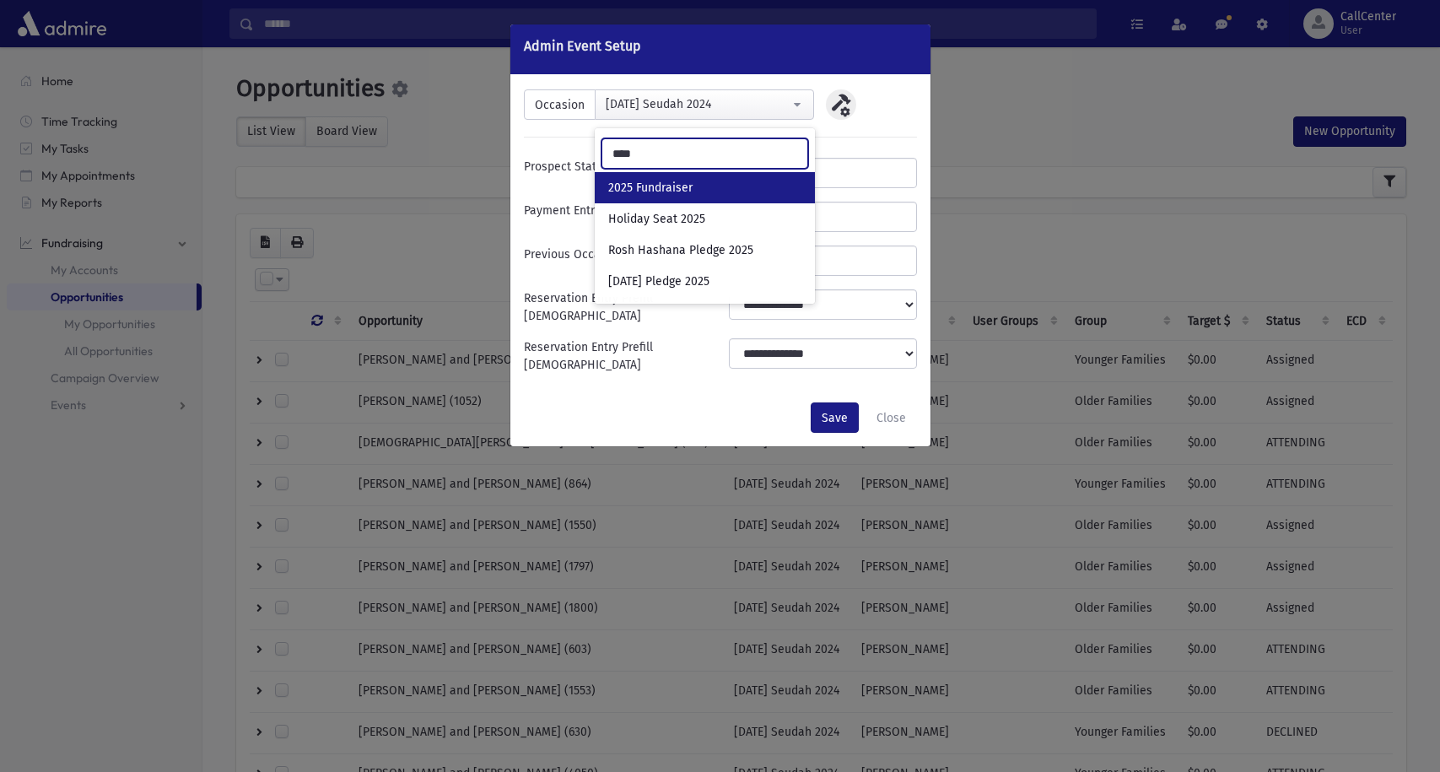 This screenshot has height=772, width=1440. What do you see at coordinates (891, 418) in the screenshot?
I see `button: Close` at bounding box center [891, 418].